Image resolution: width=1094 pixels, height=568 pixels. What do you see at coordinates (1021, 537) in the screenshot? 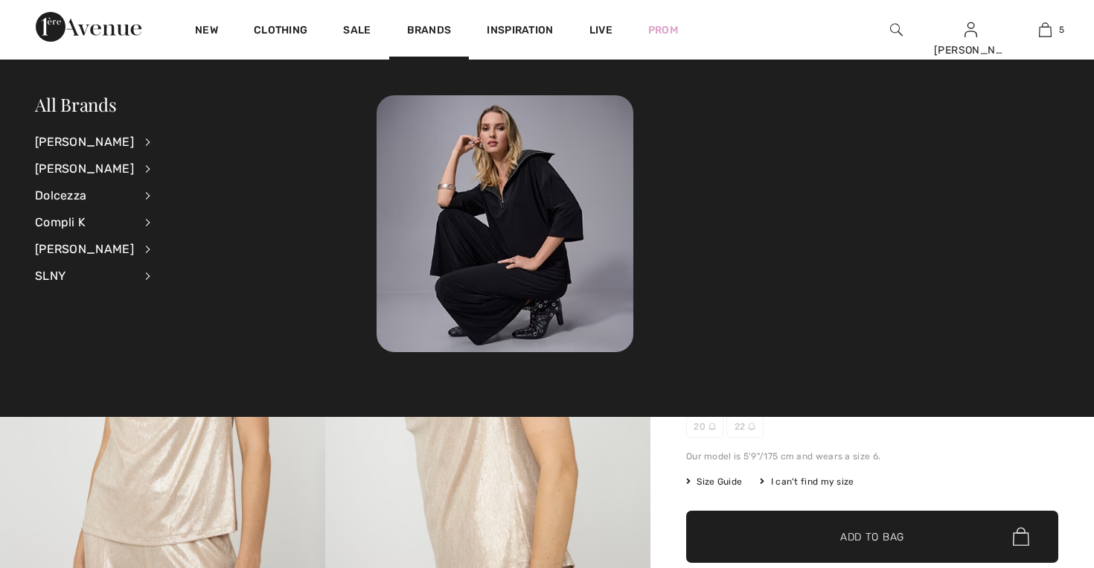
I see `img: Bag.svg` at bounding box center [1021, 537].